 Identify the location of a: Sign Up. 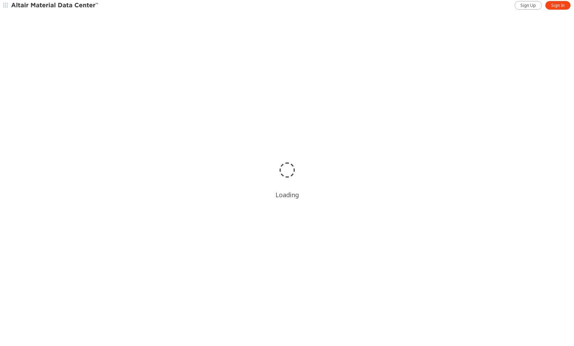
(528, 5).